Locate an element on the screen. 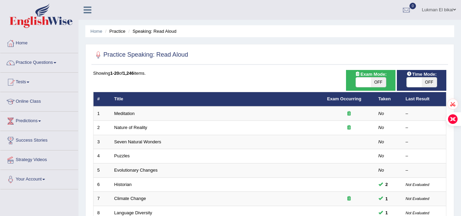 The width and height of the screenshot is (461, 216). a: Strategy Videos is located at coordinates (39, 159).